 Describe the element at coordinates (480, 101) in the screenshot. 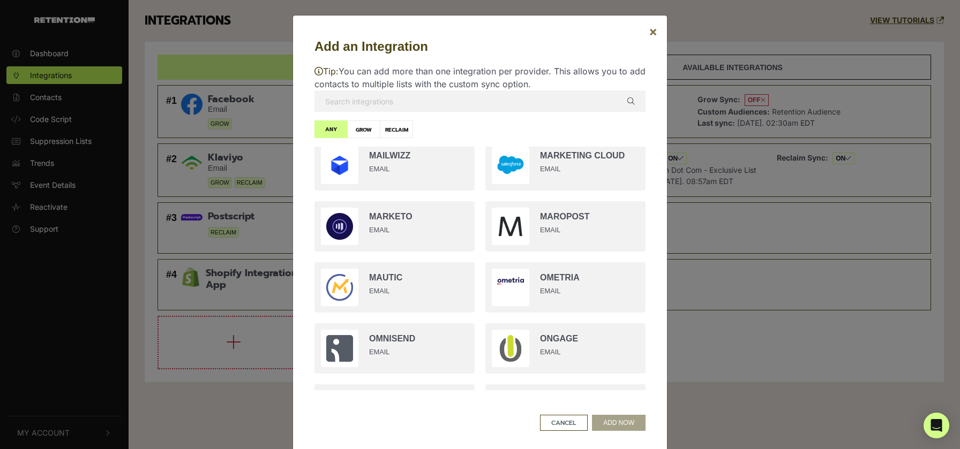

I see `input: Search integrations` at that location.